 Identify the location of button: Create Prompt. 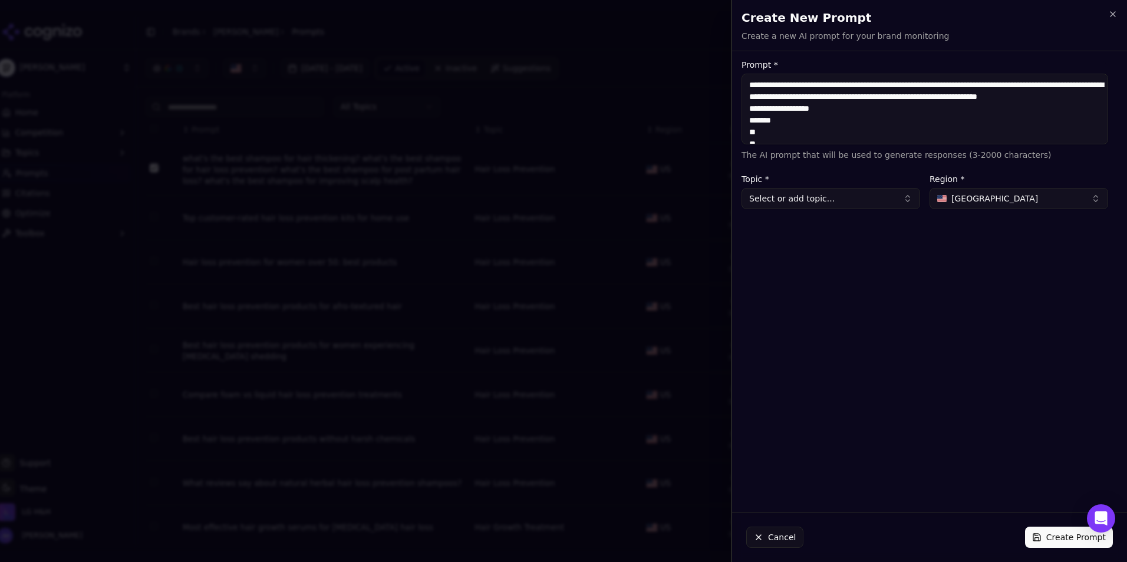
(1068, 537).